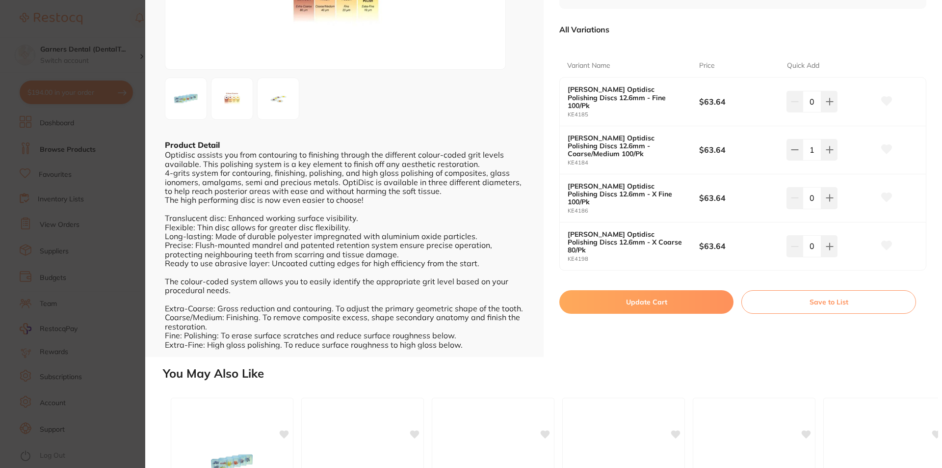 This screenshot has width=942, height=468. I want to click on p: Price, so click(707, 66).